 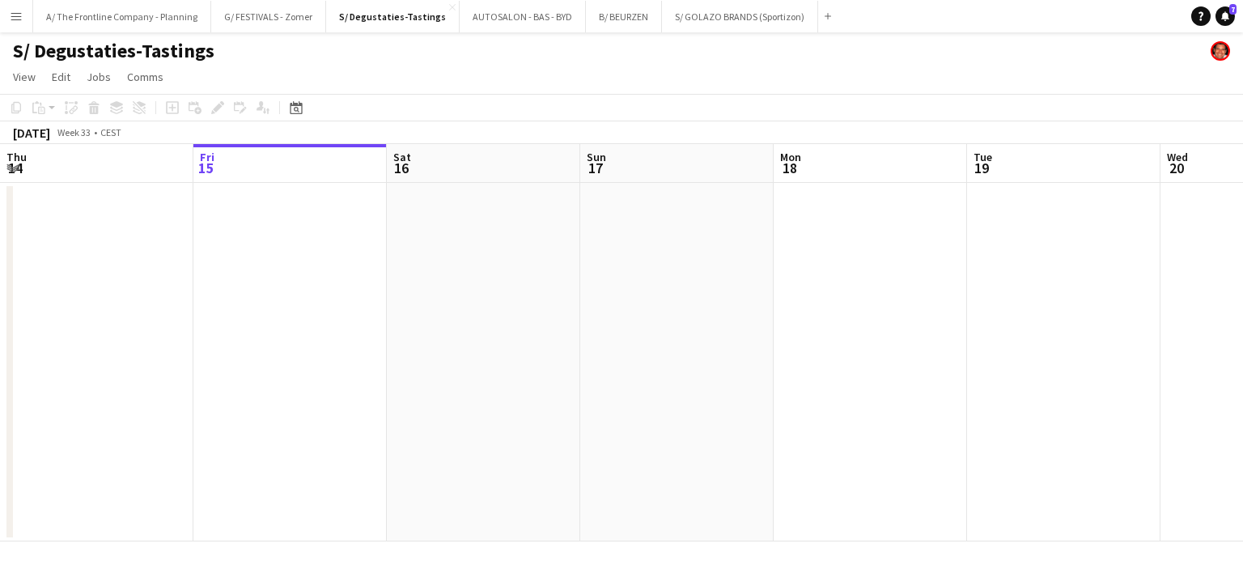 I want to click on span: Mon, so click(x=791, y=157).